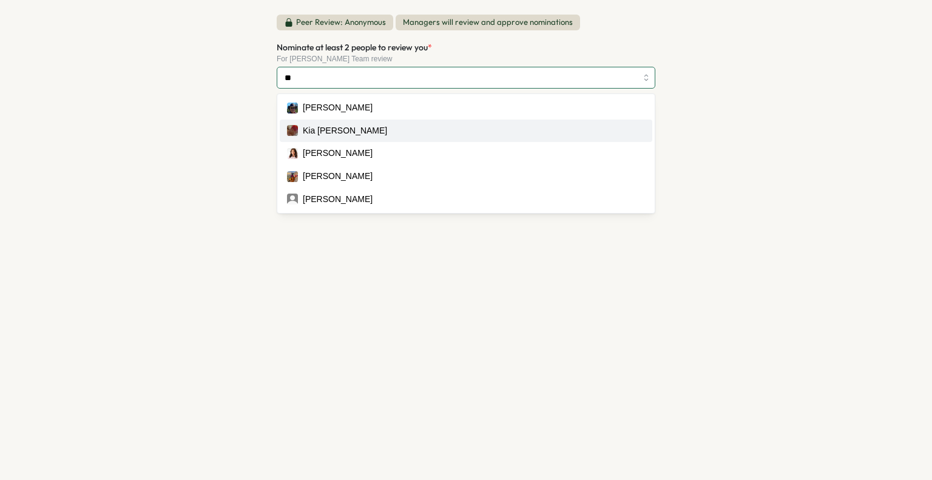 This screenshot has height=480, width=932. What do you see at coordinates (488, 22) in the screenshot?
I see `span: Managers will review and approve nominations` at bounding box center [488, 22].